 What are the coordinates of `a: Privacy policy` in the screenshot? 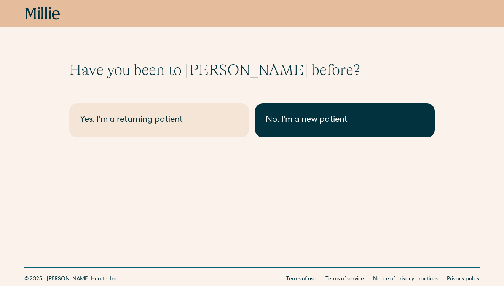 It's located at (463, 279).